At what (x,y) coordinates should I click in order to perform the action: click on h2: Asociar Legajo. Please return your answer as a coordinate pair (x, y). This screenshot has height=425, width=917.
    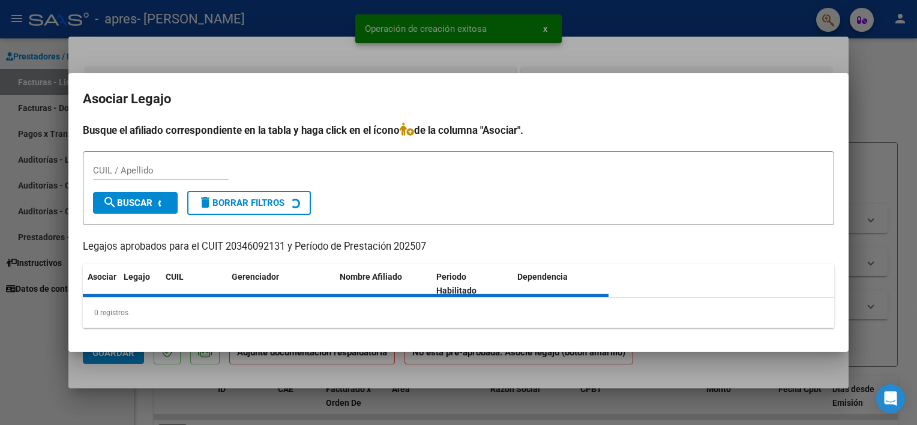
    Looking at the image, I should click on (459, 99).